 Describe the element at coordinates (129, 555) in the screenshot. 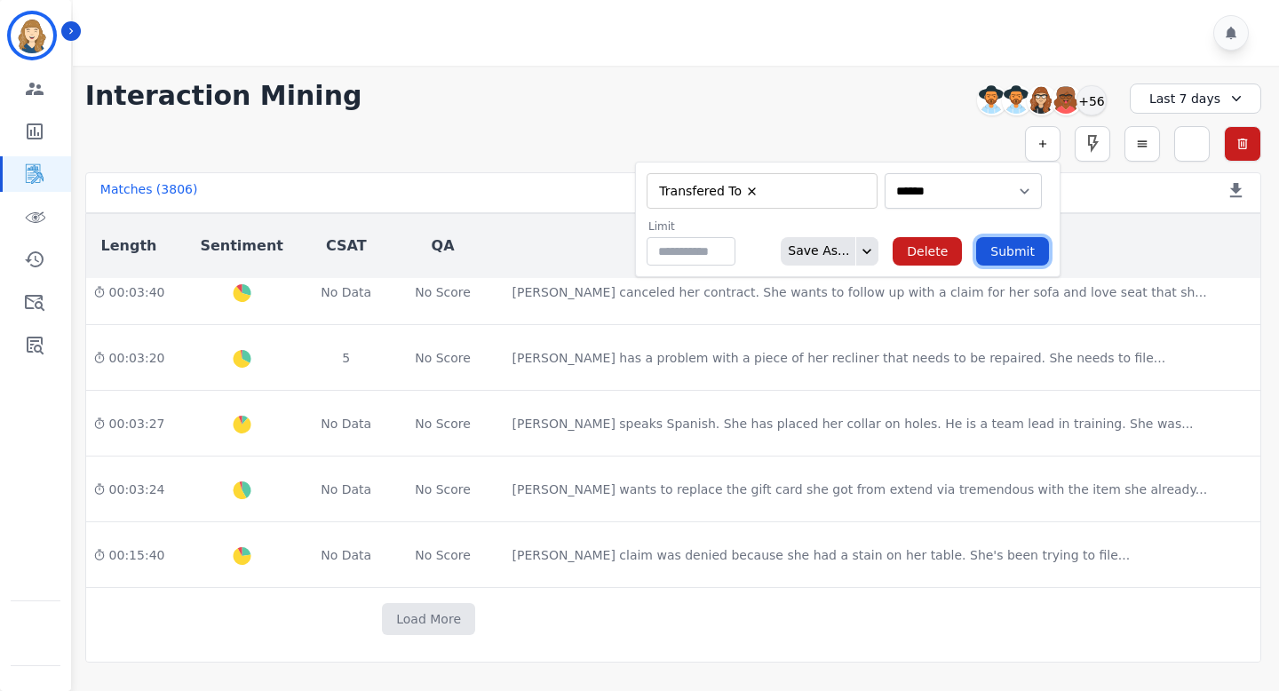

I see `div: 00:15:40` at that location.